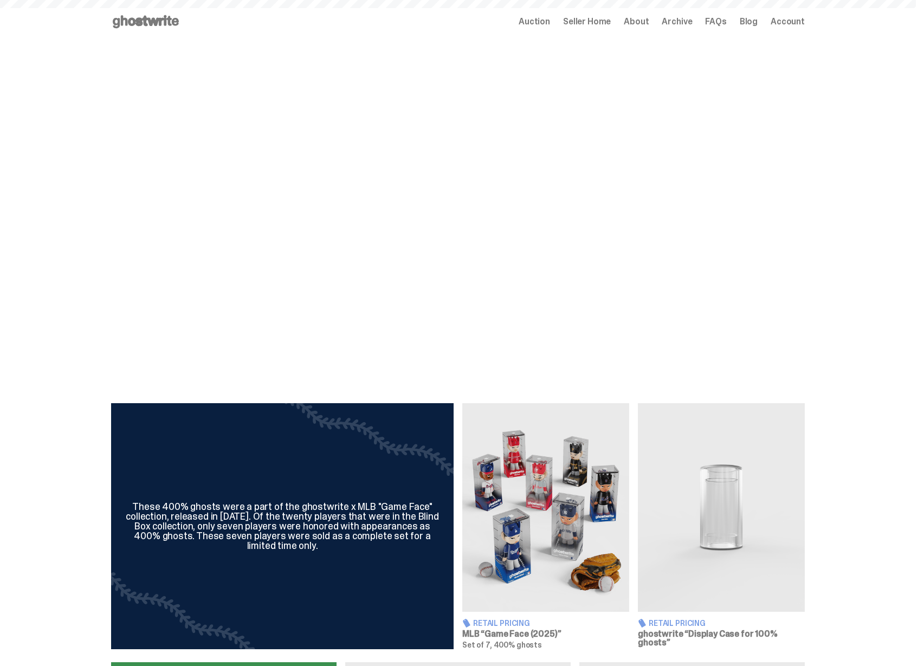  What do you see at coordinates (749, 22) in the screenshot?
I see `a: Blog` at bounding box center [749, 22].